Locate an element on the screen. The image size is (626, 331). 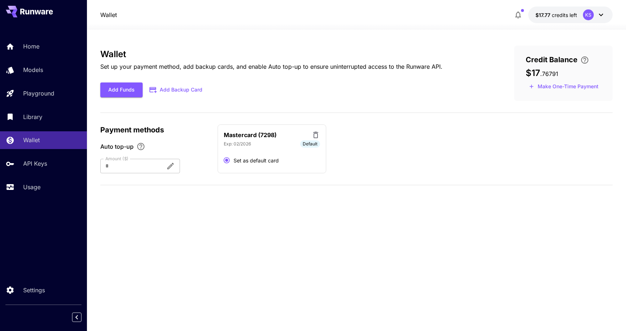
p: Set up your payment method, add backup cards, and enable Auto top-up to ensure uninterrupted acce... is located at coordinates (271, 67).